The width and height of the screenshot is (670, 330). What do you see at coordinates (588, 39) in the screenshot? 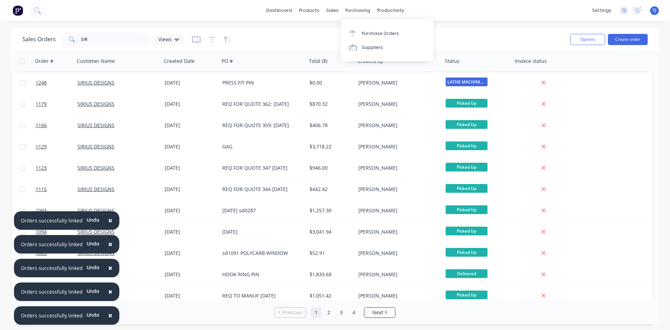
I see `button: Options` at bounding box center [588, 39].